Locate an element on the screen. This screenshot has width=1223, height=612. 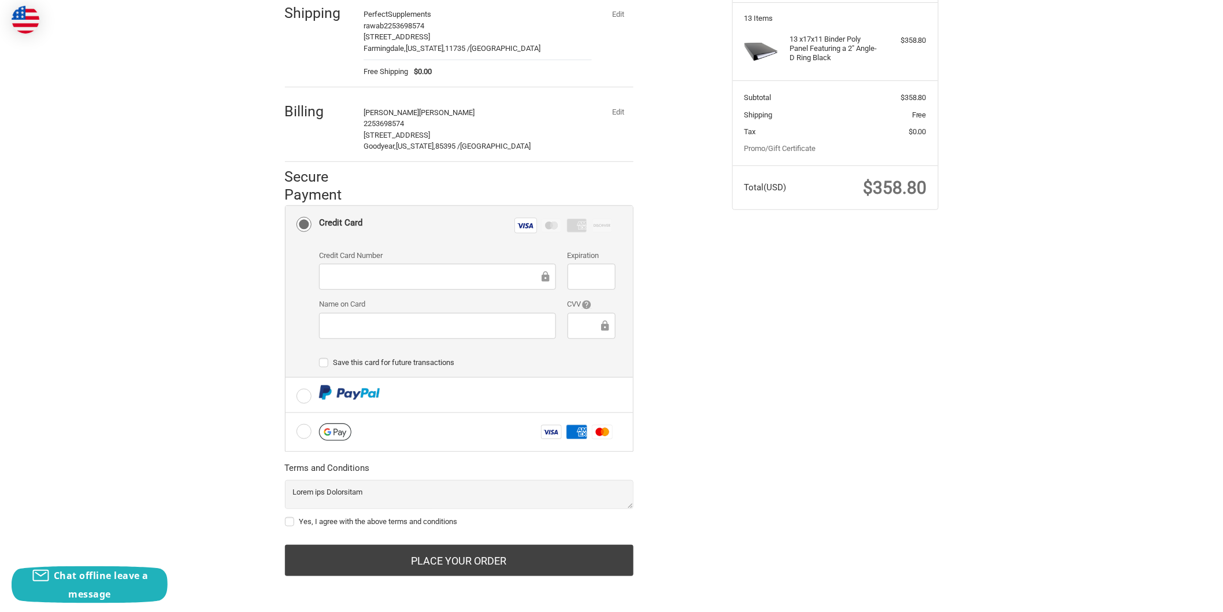
span: Farmingdale, is located at coordinates (385, 48).